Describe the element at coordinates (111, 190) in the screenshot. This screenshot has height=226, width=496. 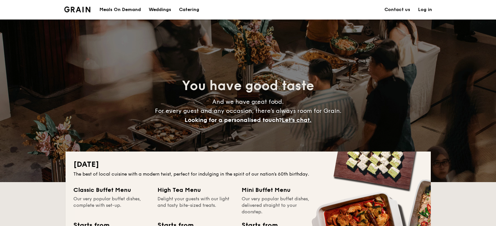
I see `div: Classic Buffet Menu` at that location.